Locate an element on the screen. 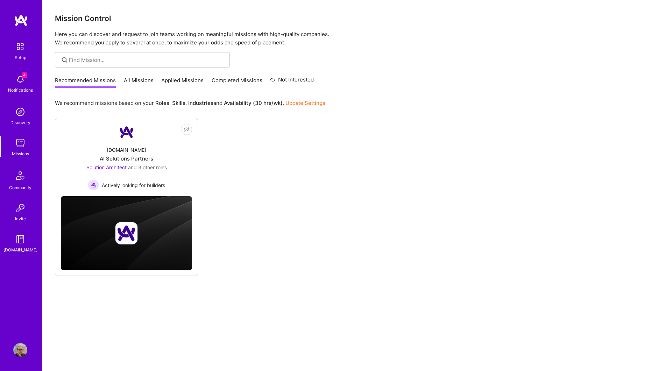 The width and height of the screenshot is (665, 371). b: Industries is located at coordinates (201, 103).